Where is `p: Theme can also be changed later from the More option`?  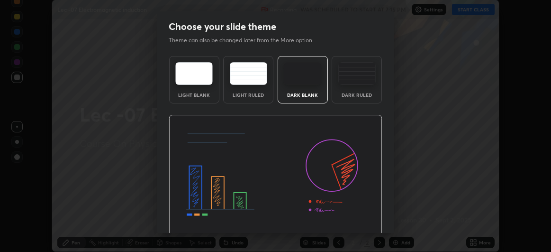
p: Theme can also be changed later from the More option is located at coordinates (245, 40).